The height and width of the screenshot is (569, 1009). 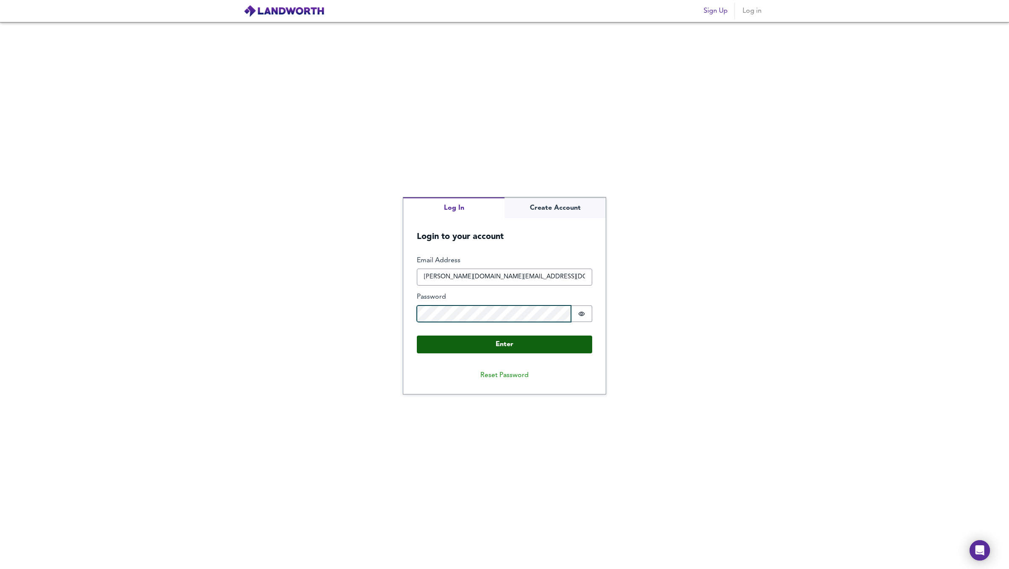 I want to click on button: Log In, so click(x=454, y=208).